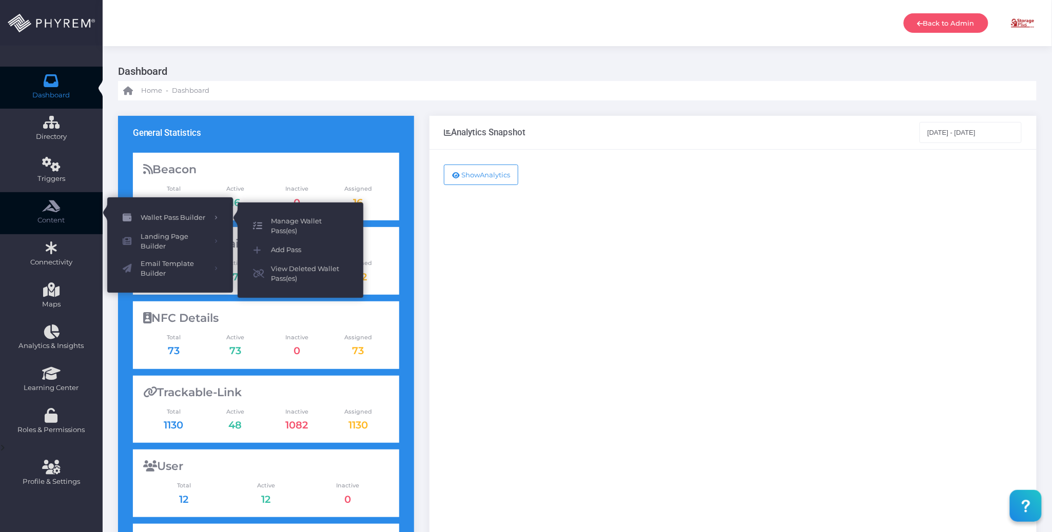 The width and height of the screenshot is (1052, 532). Describe the element at coordinates (190, 91) in the screenshot. I see `a: Dashboard` at that location.